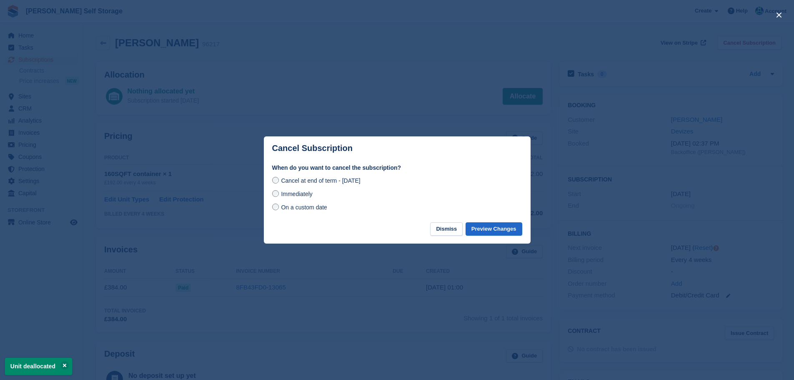 This screenshot has width=794, height=380. I want to click on button: Preview Changes, so click(494, 229).